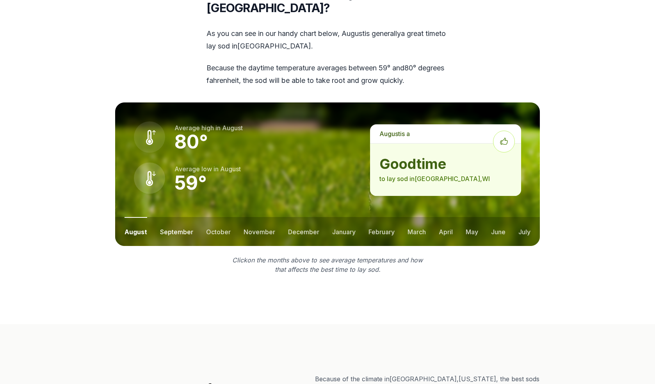  What do you see at coordinates (136, 231) in the screenshot?
I see `button: august` at bounding box center [136, 231].